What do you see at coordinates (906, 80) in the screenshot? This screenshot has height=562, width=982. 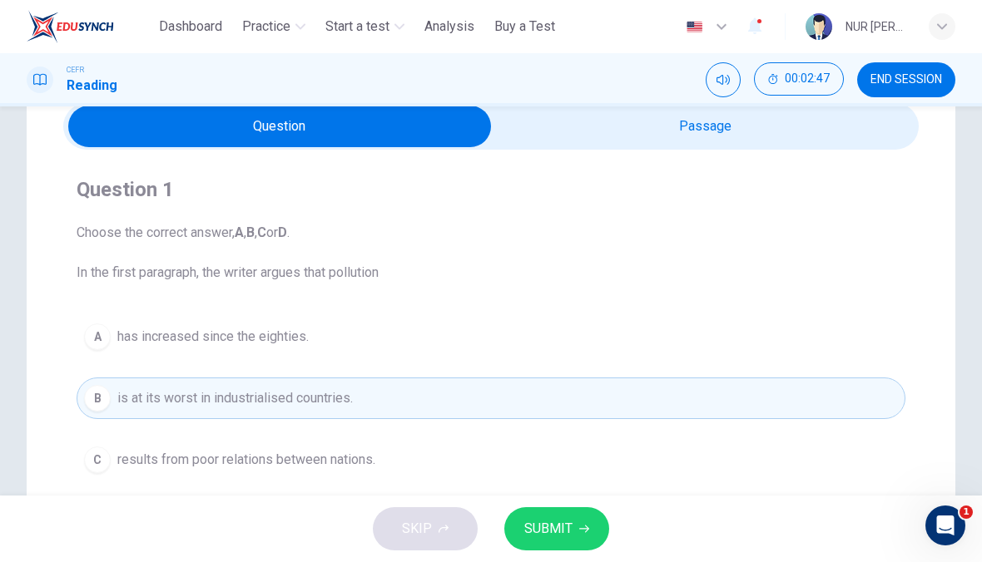 I see `button: END SESSION` at bounding box center [906, 80].